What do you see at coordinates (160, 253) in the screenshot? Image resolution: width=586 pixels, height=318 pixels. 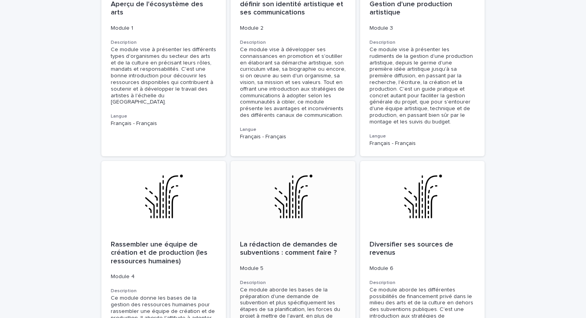 I see `font: Rassembler une équipe de création et de production (les ressources humaines)` at bounding box center [160, 253].